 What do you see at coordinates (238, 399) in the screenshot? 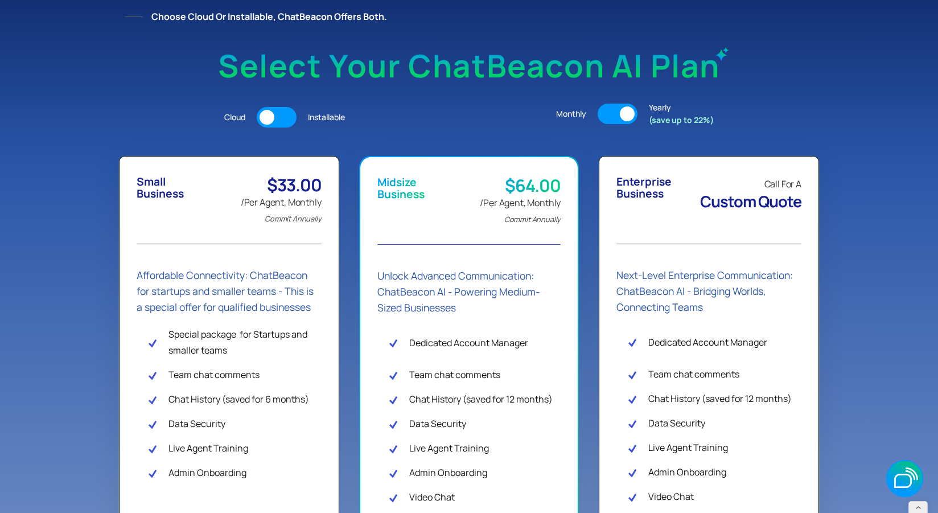
I see `div: Chat History (saved for 6 months)` at bounding box center [238, 399].